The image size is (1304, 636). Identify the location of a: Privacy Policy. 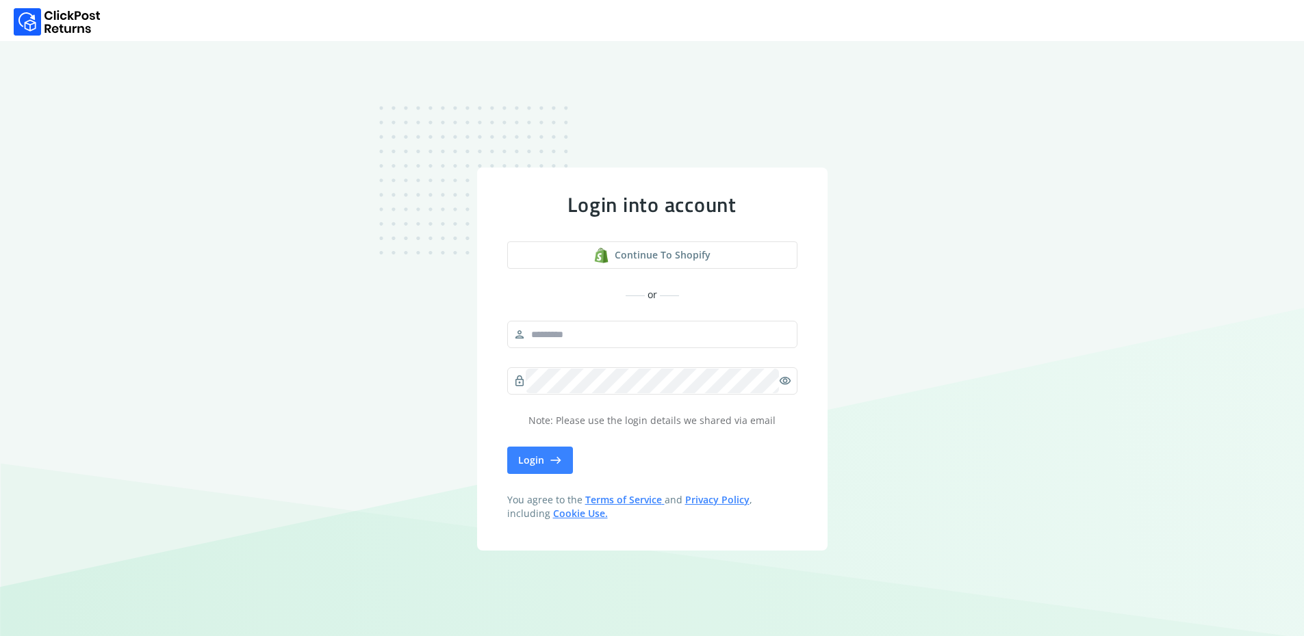
(717, 500).